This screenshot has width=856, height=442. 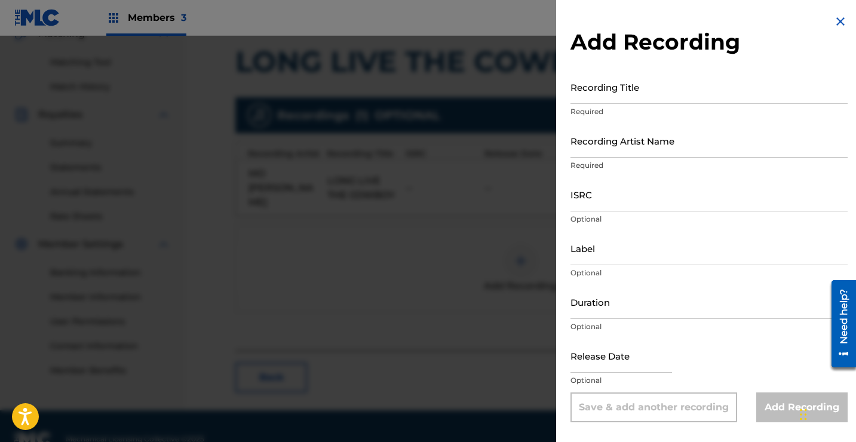 What do you see at coordinates (21, 49) in the screenshot?
I see `div: Open Resource Center` at bounding box center [21, 49].